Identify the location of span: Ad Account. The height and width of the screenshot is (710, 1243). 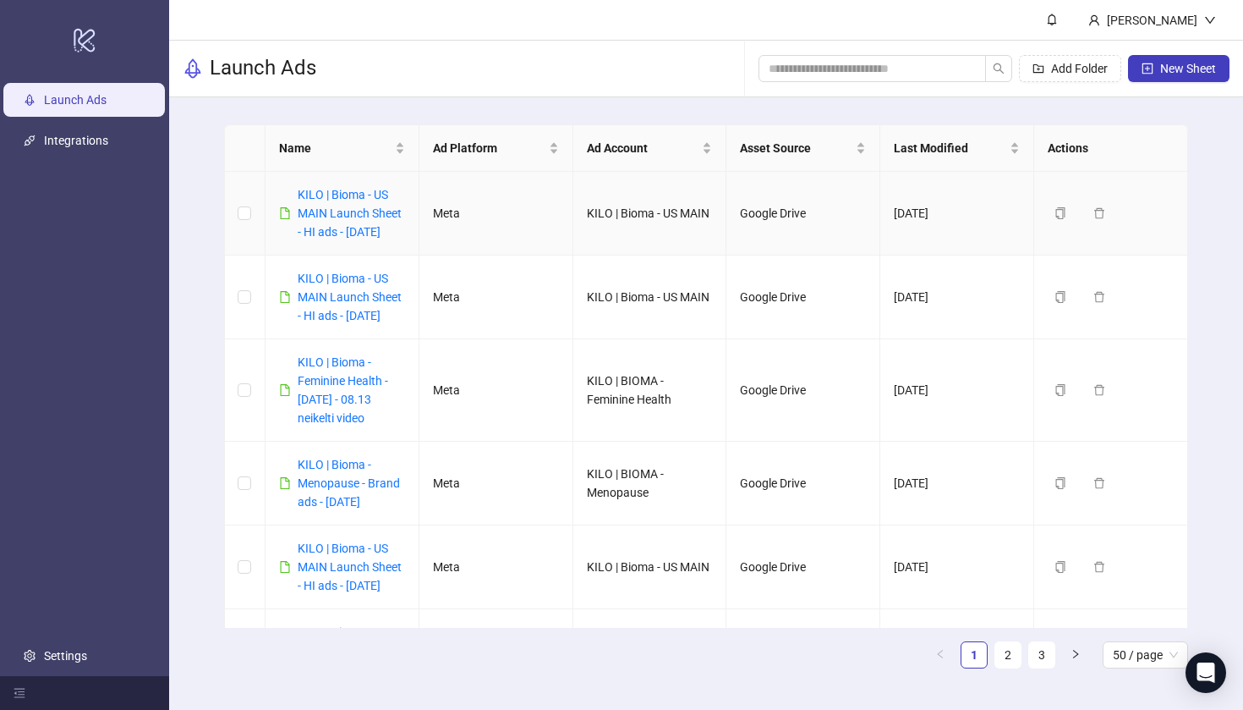
(643, 148).